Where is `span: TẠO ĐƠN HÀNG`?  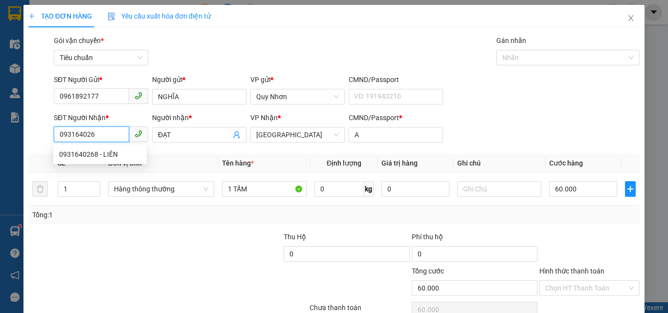
span: TẠO ĐƠN HÀNG is located at coordinates (60, 16).